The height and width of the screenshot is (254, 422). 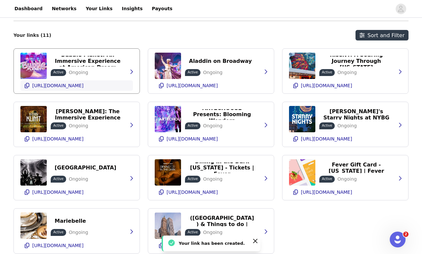 I want to click on p: Mariebelle, so click(x=70, y=221).